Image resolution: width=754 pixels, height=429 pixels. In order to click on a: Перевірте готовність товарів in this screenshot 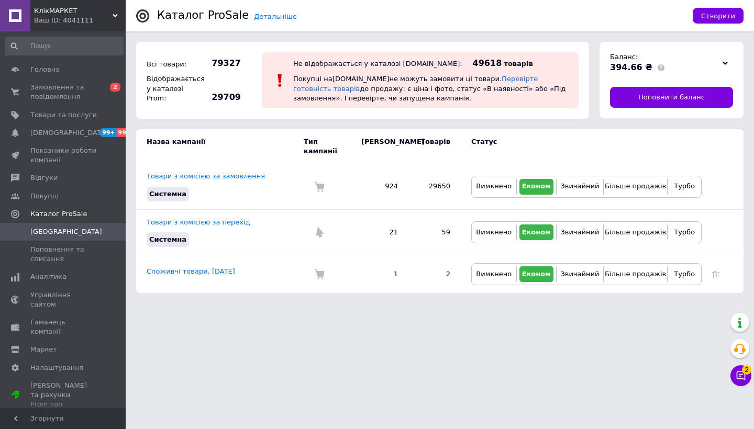, I will do `click(415, 83)`.